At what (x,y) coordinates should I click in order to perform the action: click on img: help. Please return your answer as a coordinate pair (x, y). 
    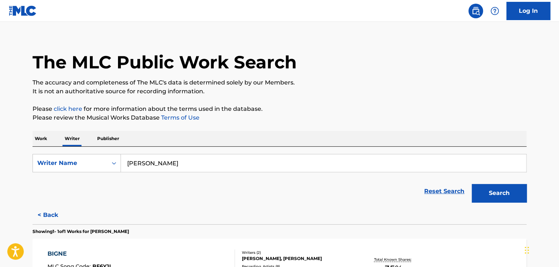
    Looking at the image, I should click on (495, 11).